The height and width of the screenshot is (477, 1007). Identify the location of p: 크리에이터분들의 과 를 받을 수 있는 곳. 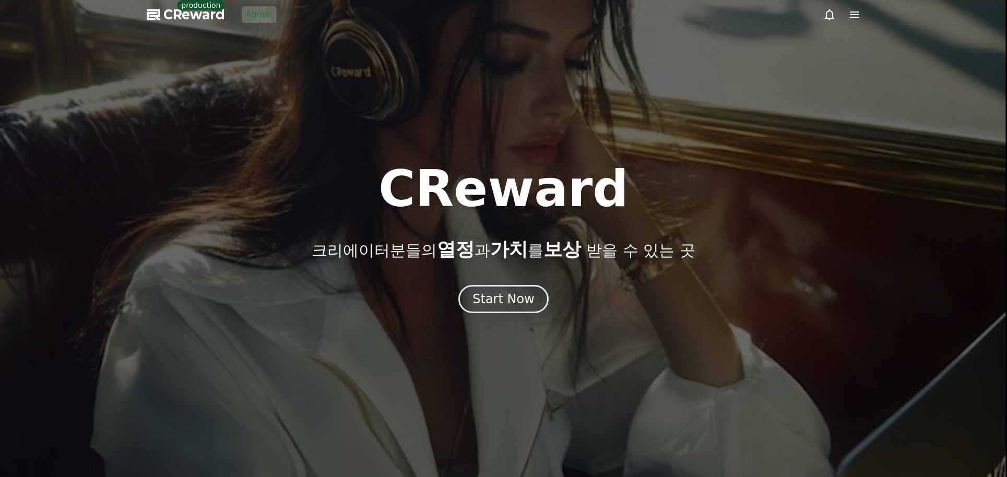
(503, 250).